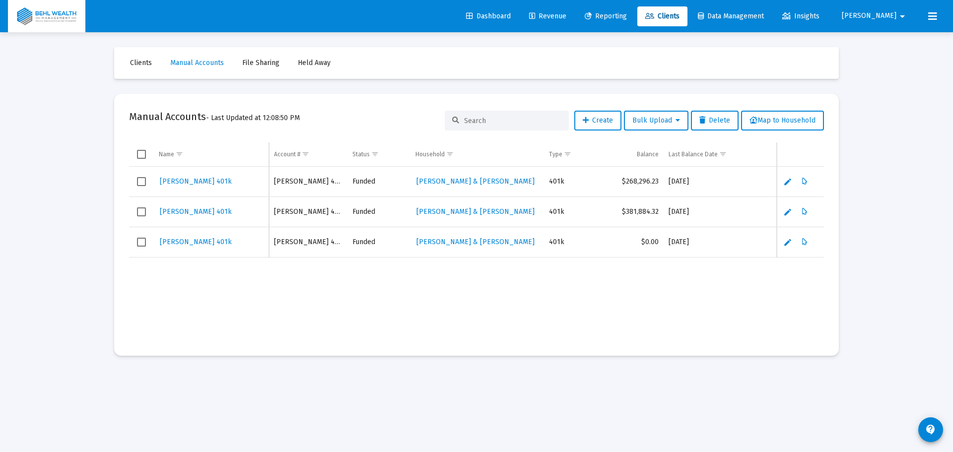  Describe the element at coordinates (598, 121) in the screenshot. I see `button: Create` at that location.